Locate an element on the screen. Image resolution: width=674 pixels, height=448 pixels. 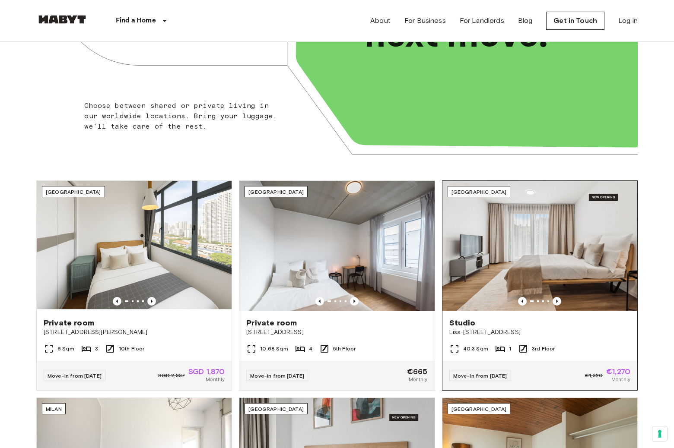
img: Habyt is located at coordinates (62, 19).